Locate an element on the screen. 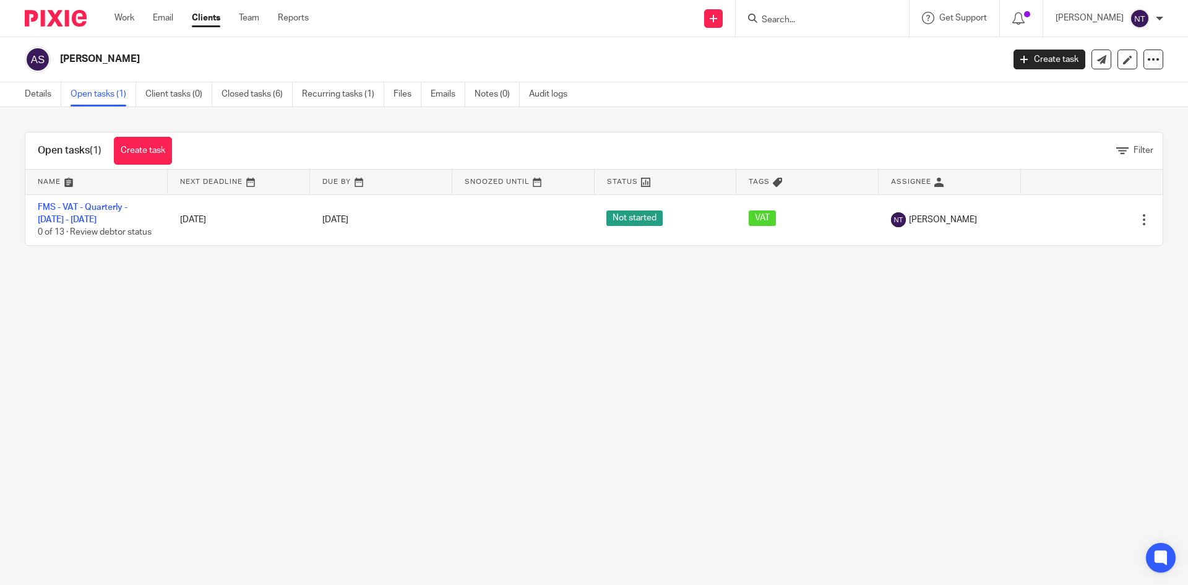  a: Reports is located at coordinates (293, 18).